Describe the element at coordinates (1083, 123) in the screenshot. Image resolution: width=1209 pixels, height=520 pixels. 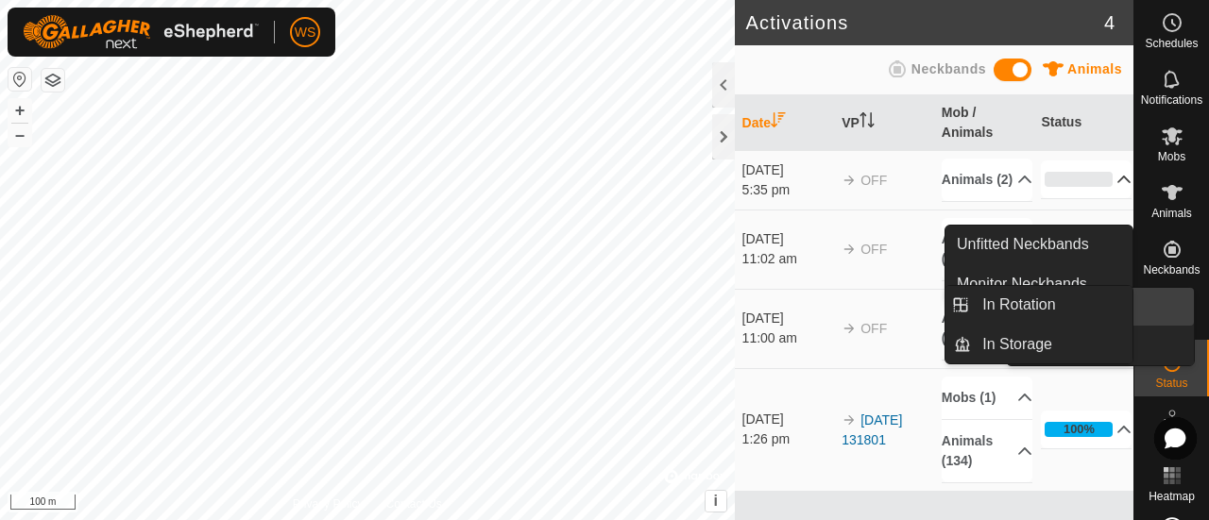
I see `th: Status` at that location.